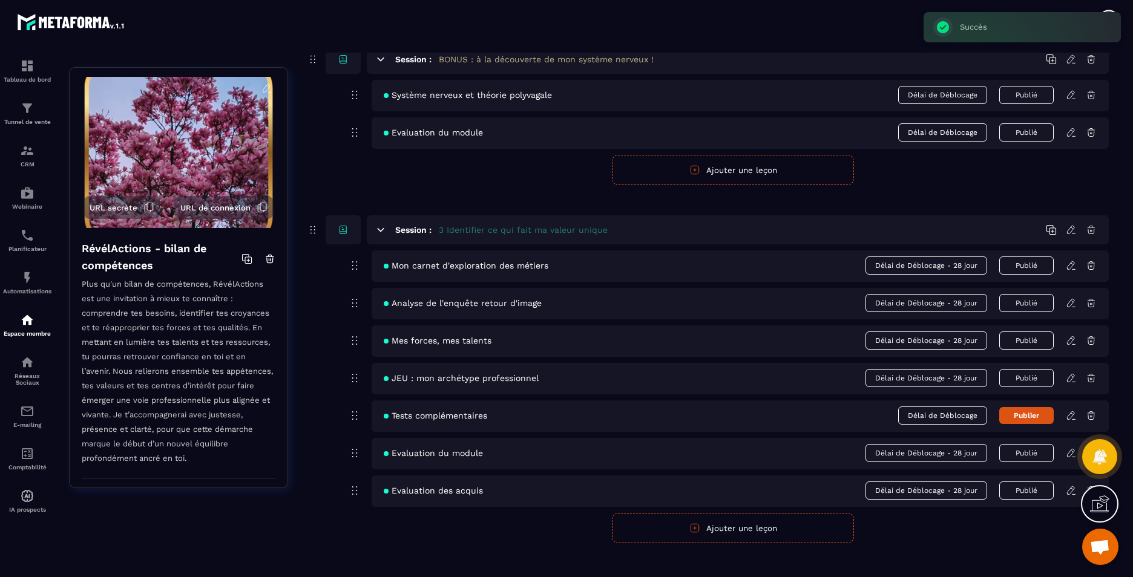  Describe the element at coordinates (71, 22) in the screenshot. I see `img: logo` at that location.